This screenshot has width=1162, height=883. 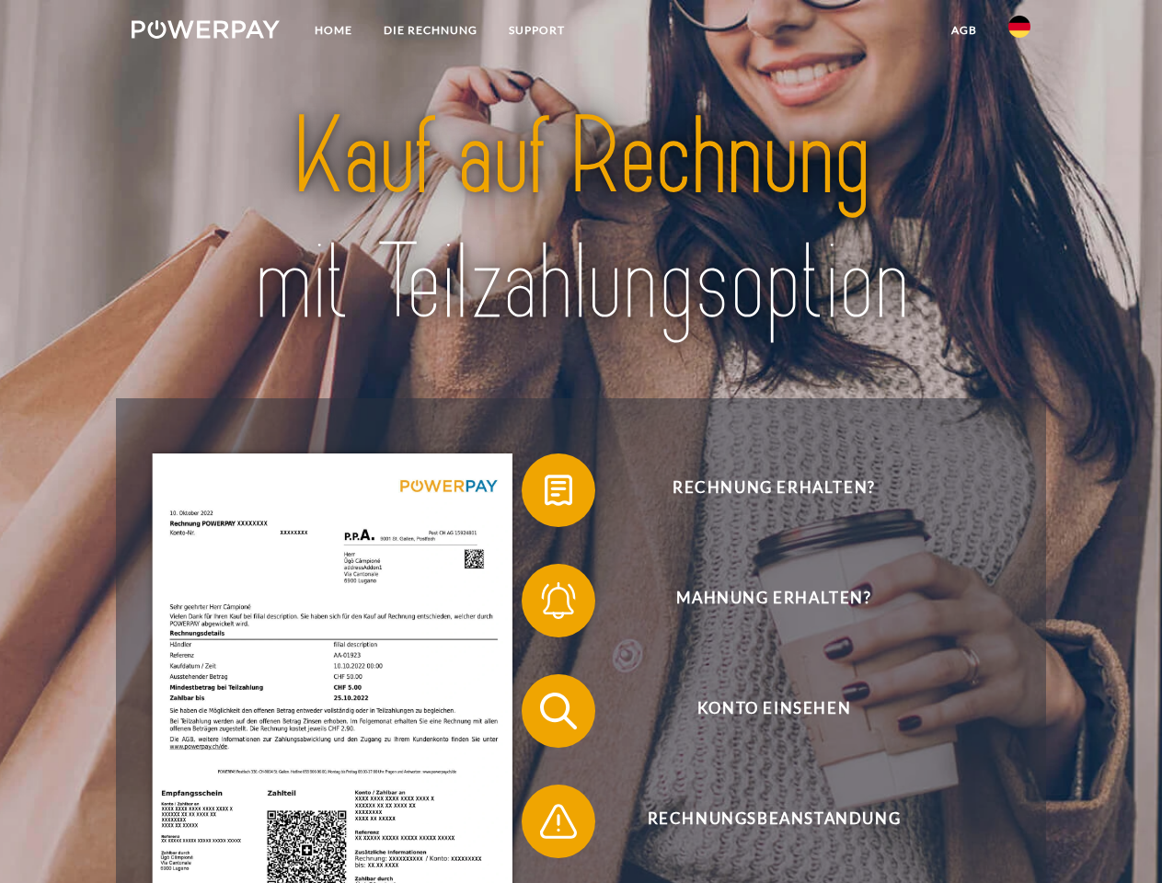 What do you see at coordinates (558, 821) in the screenshot?
I see `img: qb_warning.svg` at bounding box center [558, 821].